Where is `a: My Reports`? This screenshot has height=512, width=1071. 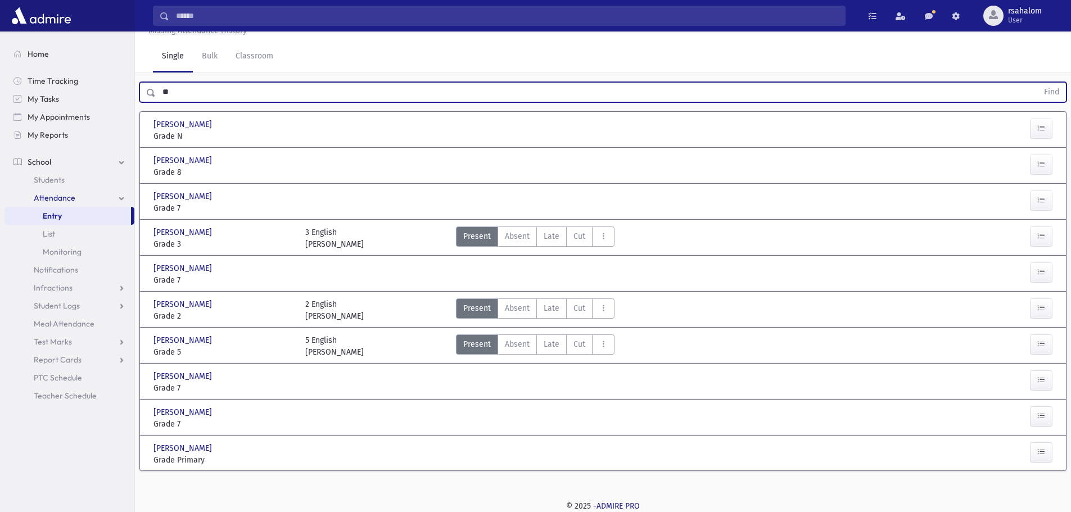 a: My Reports is located at coordinates (69, 135).